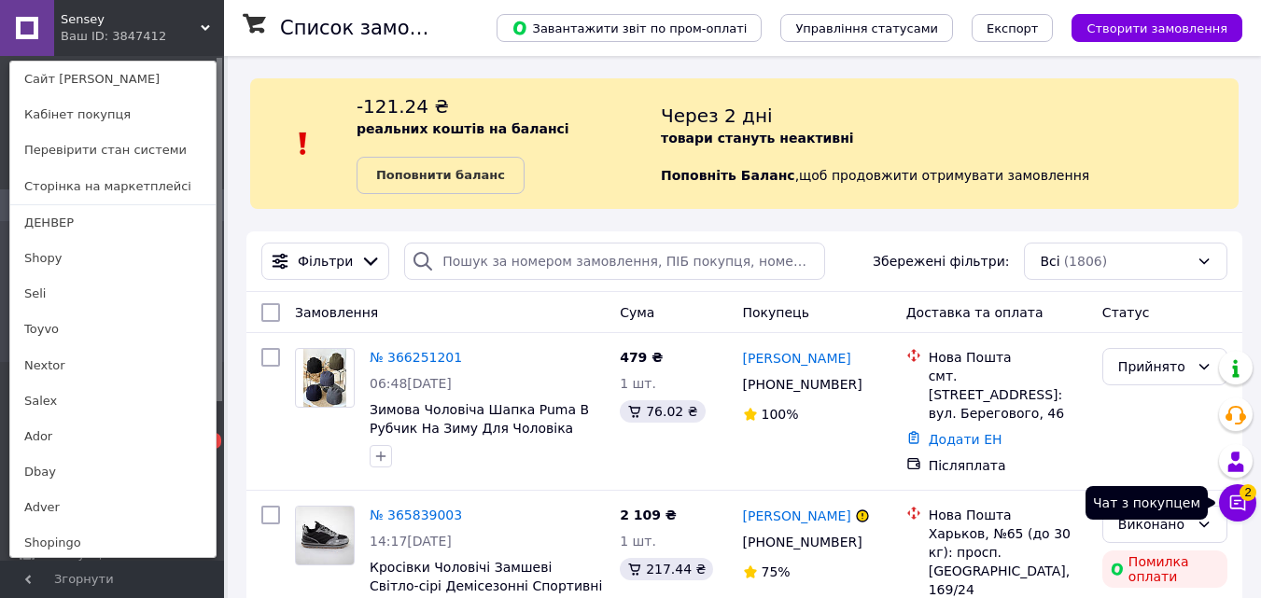  I want to click on a: Кабінет покупця, so click(113, 115).